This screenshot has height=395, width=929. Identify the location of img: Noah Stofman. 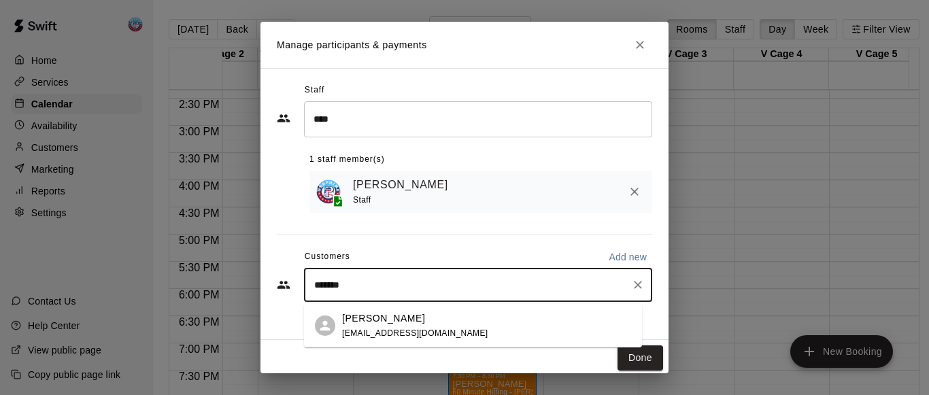
(328, 192).